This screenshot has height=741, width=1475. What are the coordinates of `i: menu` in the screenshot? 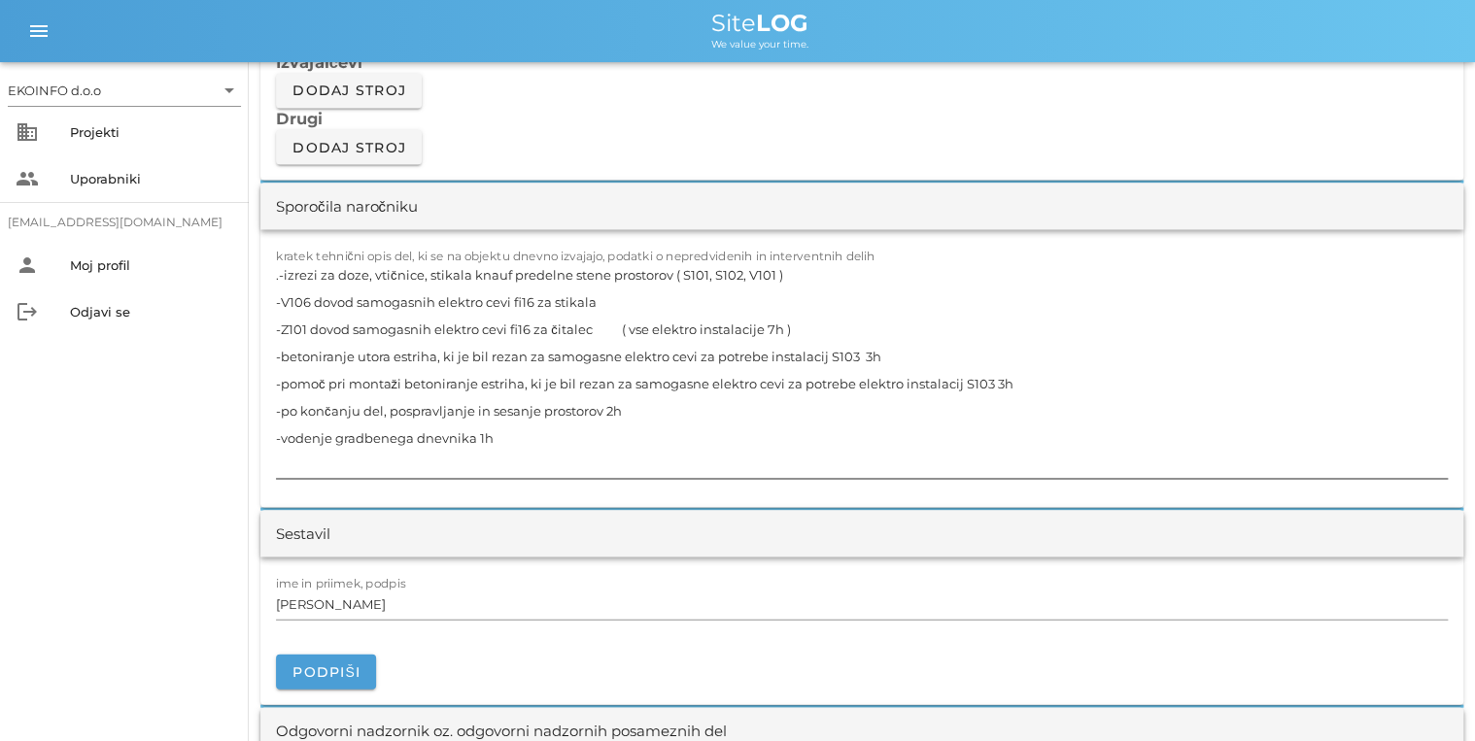 It's located at (39, 31).